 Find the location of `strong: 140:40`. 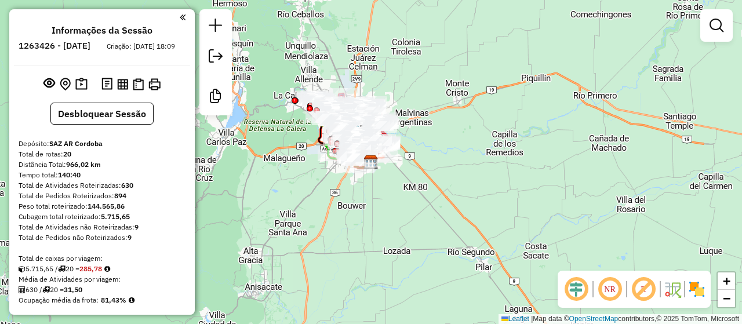

strong: 140:40 is located at coordinates (69, 175).